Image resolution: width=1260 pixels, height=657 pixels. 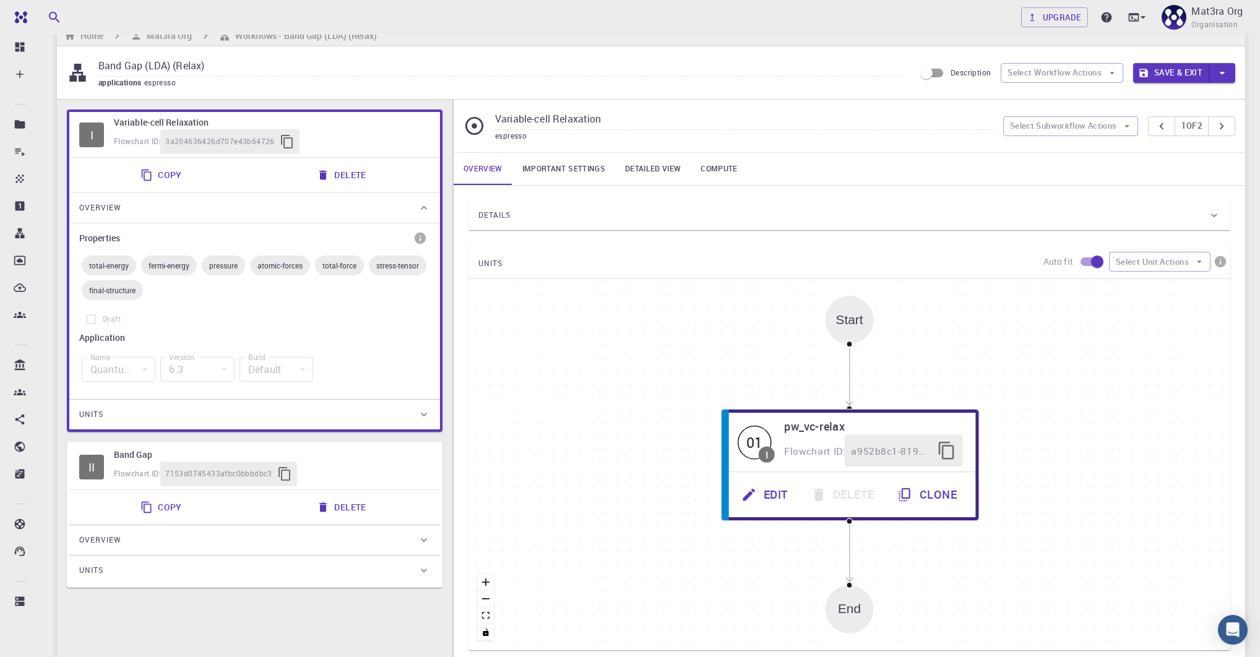 I want to click on span: atomic-forces, so click(x=280, y=266).